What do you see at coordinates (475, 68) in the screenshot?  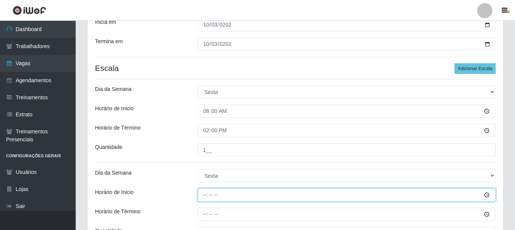 I see `button: Adicionar Escala` at bounding box center [475, 68].